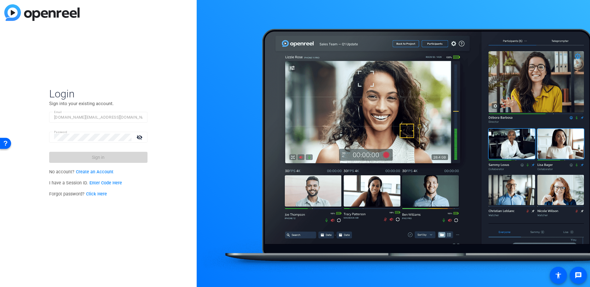  Describe the element at coordinates (578, 275) in the screenshot. I see `mat-icon: message` at that location.